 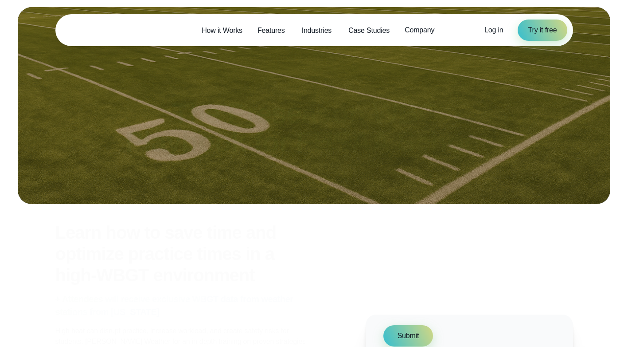 I want to click on span: Company, so click(x=419, y=30).